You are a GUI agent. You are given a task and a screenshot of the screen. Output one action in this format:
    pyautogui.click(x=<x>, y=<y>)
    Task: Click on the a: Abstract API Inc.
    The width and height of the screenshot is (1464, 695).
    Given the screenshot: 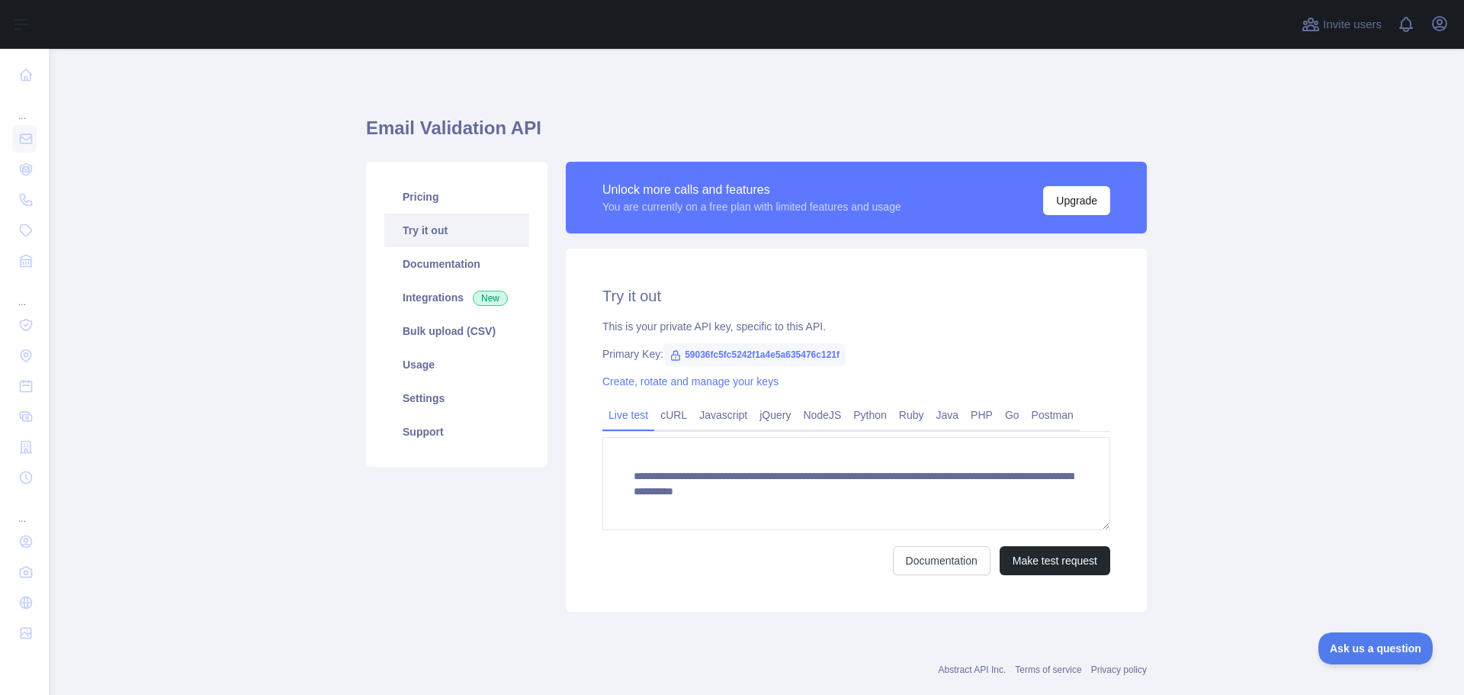 What is the action you would take?
    pyautogui.click(x=972, y=669)
    